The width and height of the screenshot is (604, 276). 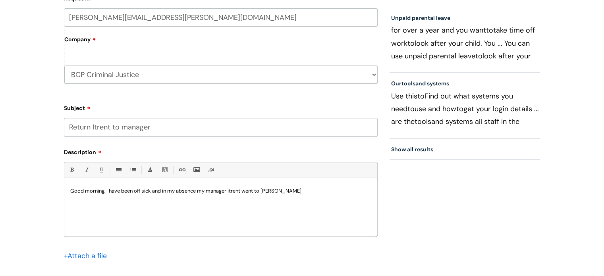 I want to click on a: • Unordered List (Ctrl-Shift-7), so click(x=118, y=169).